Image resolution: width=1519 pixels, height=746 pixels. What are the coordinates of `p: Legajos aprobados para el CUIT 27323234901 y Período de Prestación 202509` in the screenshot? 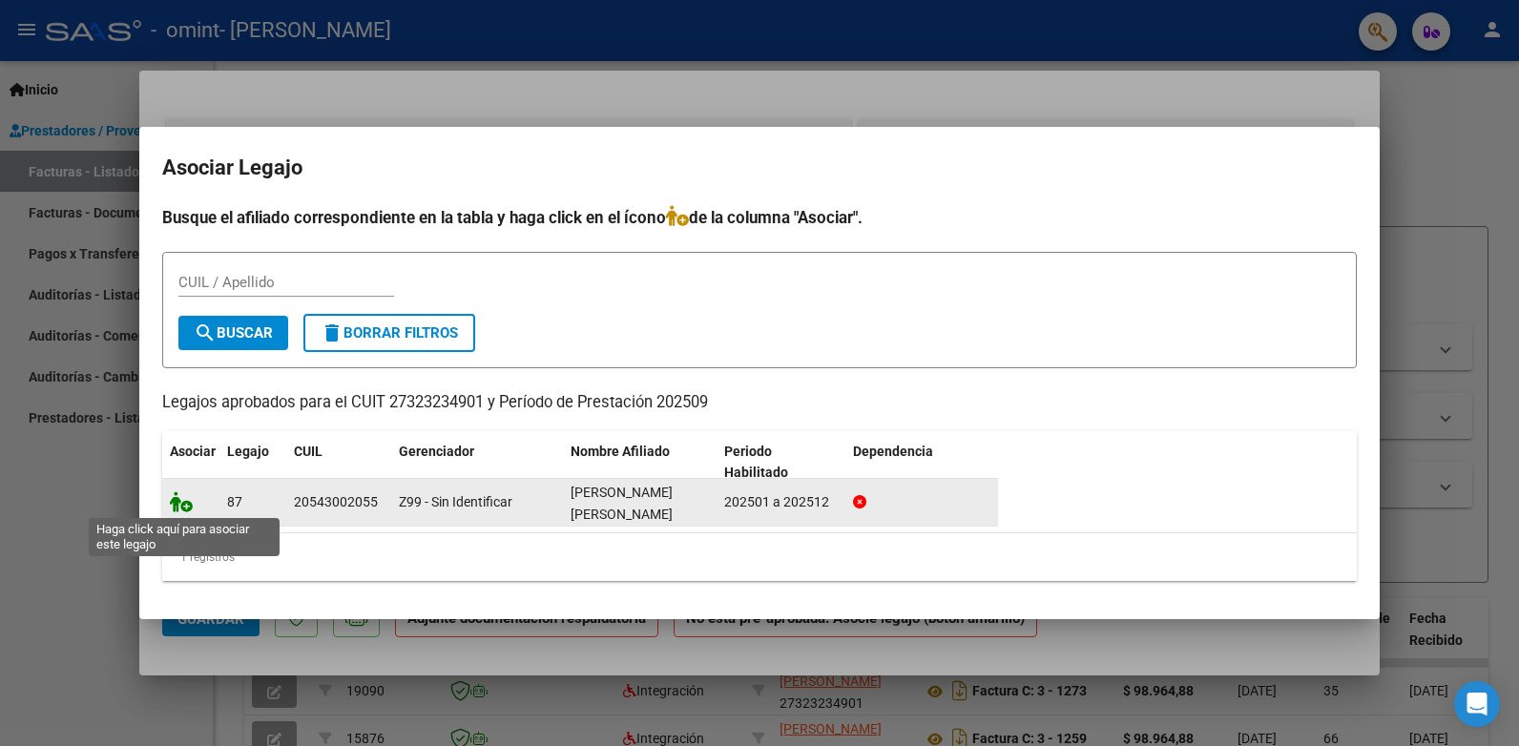 It's located at (759, 403).